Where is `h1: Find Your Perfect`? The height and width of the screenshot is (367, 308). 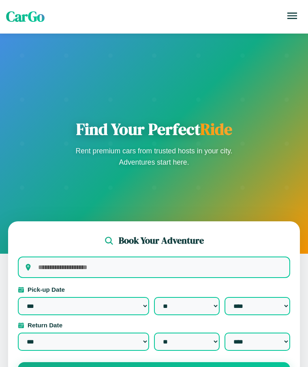 h1: Find Your Perfect is located at coordinates (154, 129).